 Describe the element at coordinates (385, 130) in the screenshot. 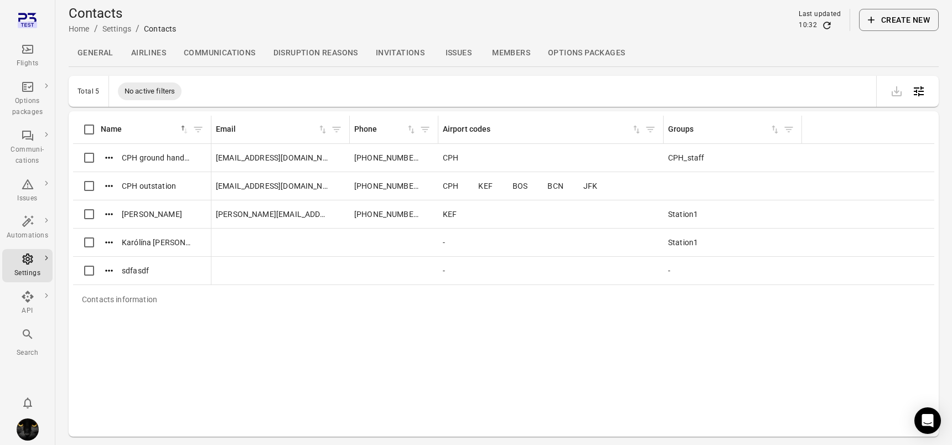

I see `span: Phone` at that location.